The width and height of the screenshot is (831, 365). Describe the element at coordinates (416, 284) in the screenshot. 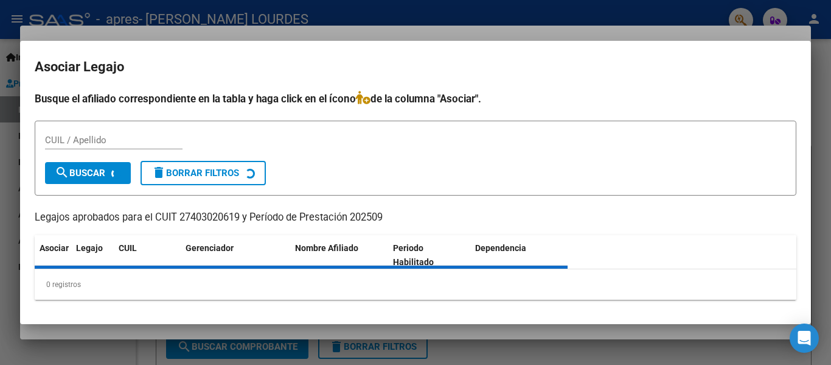

I see `div: 0 registros` at that location.